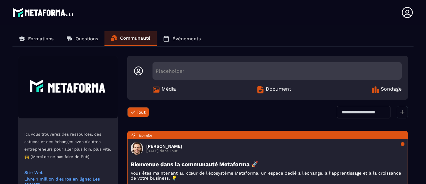 The width and height of the screenshot is (426, 184). What do you see at coordinates (169, 89) in the screenshot?
I see `span: Média` at bounding box center [169, 89].